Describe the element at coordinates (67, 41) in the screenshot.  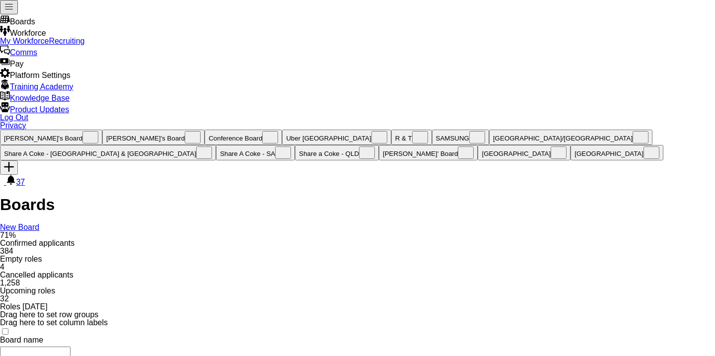
I see `a: Recruiting` at that location.